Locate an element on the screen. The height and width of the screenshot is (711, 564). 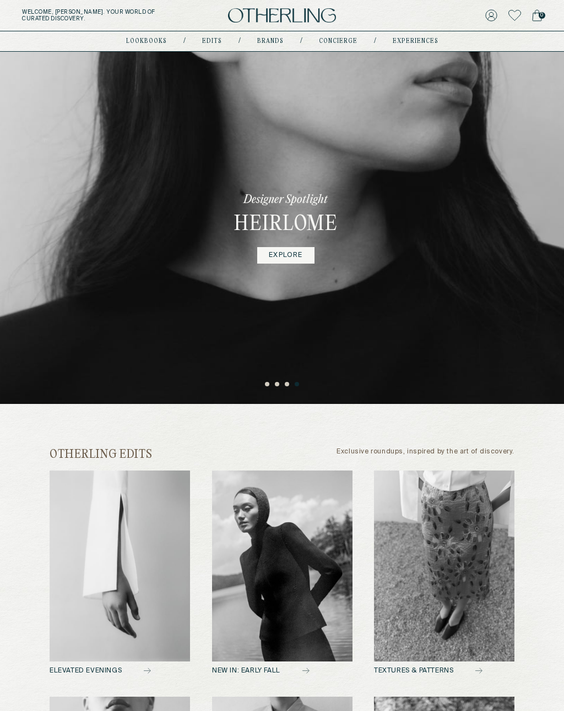
a: Brands is located at coordinates (270, 41).